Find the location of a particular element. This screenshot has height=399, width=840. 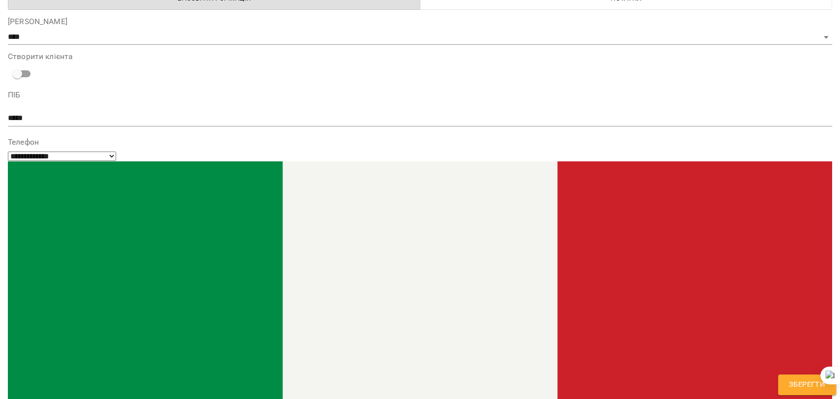

select: Phone number country is located at coordinates (62, 156).